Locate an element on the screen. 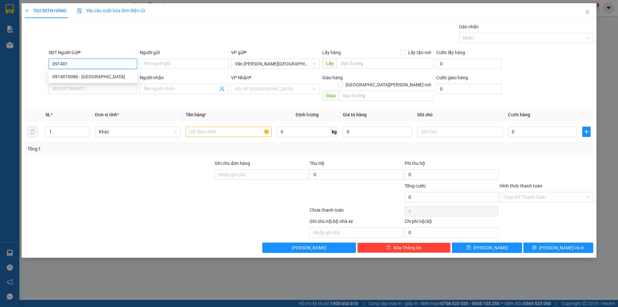  div: Chi phí nội bộ is located at coordinates (452, 223).